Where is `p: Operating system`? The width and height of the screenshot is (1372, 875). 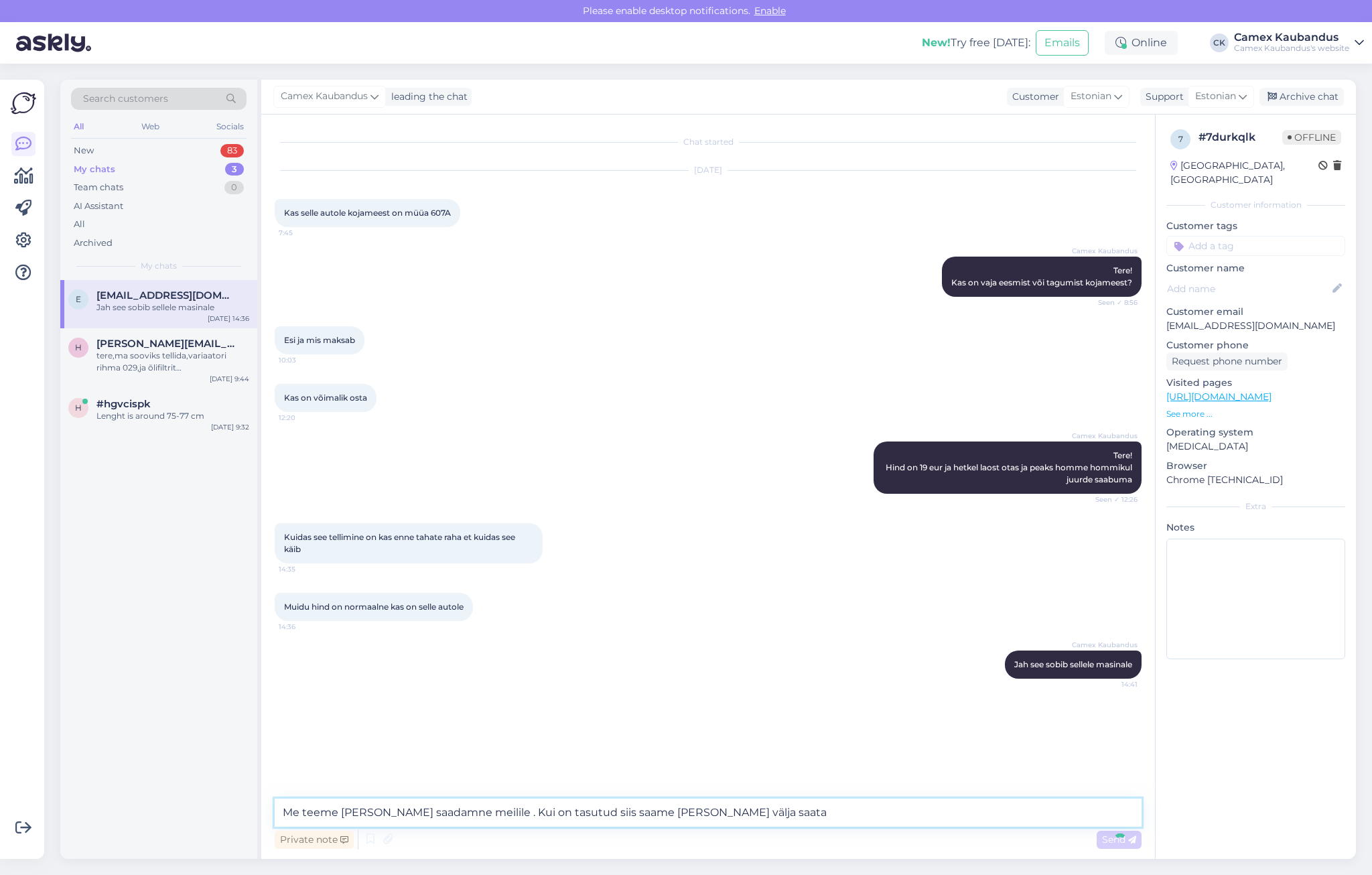 p: Operating system is located at coordinates (1256, 432).